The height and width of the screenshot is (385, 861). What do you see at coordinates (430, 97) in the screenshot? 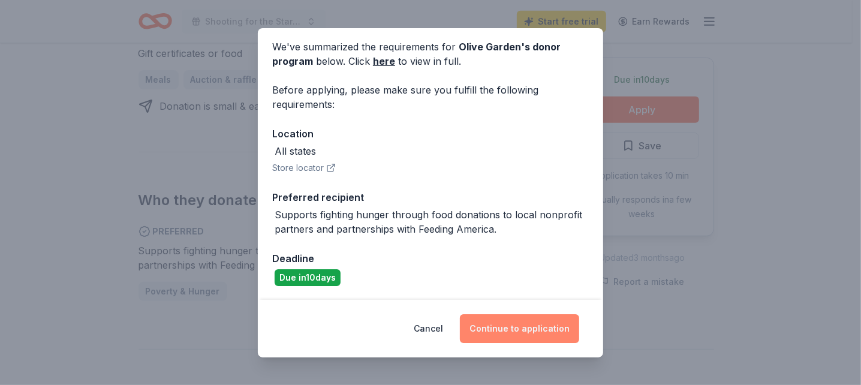
I see `div: Before applying, please make sure you fulfill the following requirements:` at bounding box center [430, 97].